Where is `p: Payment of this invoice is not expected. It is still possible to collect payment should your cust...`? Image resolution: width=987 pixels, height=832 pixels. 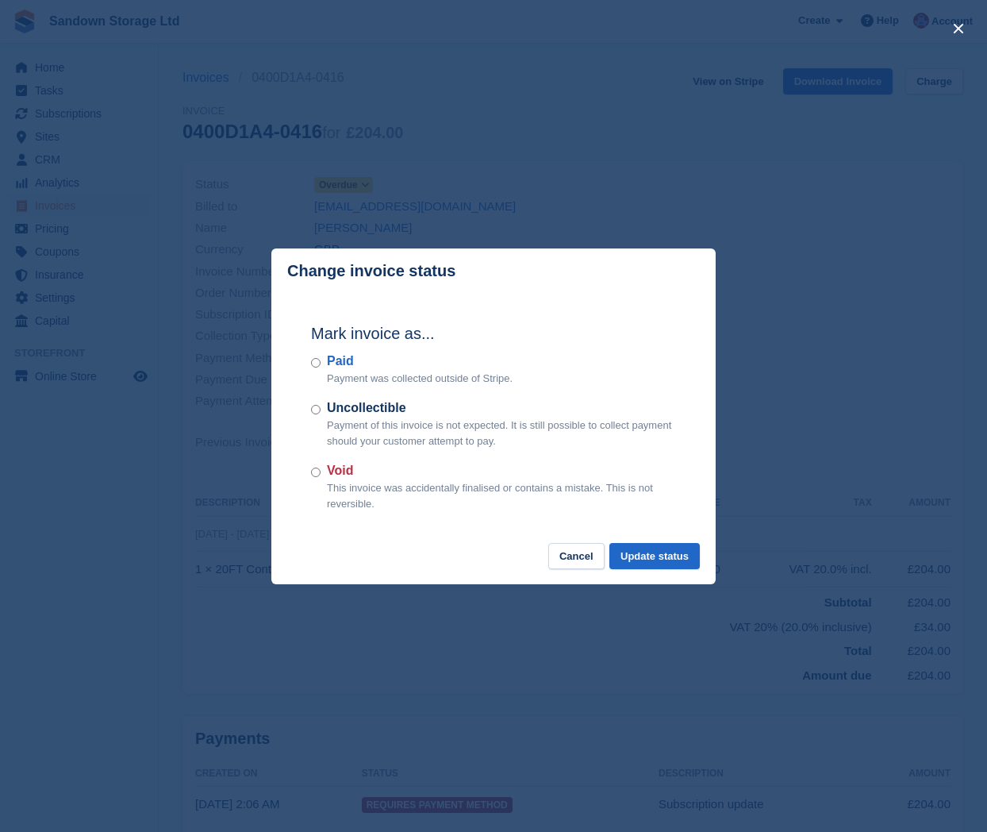 p: Payment of this invoice is not expected. It is still possible to collect payment should your cust... is located at coordinates (502, 433).